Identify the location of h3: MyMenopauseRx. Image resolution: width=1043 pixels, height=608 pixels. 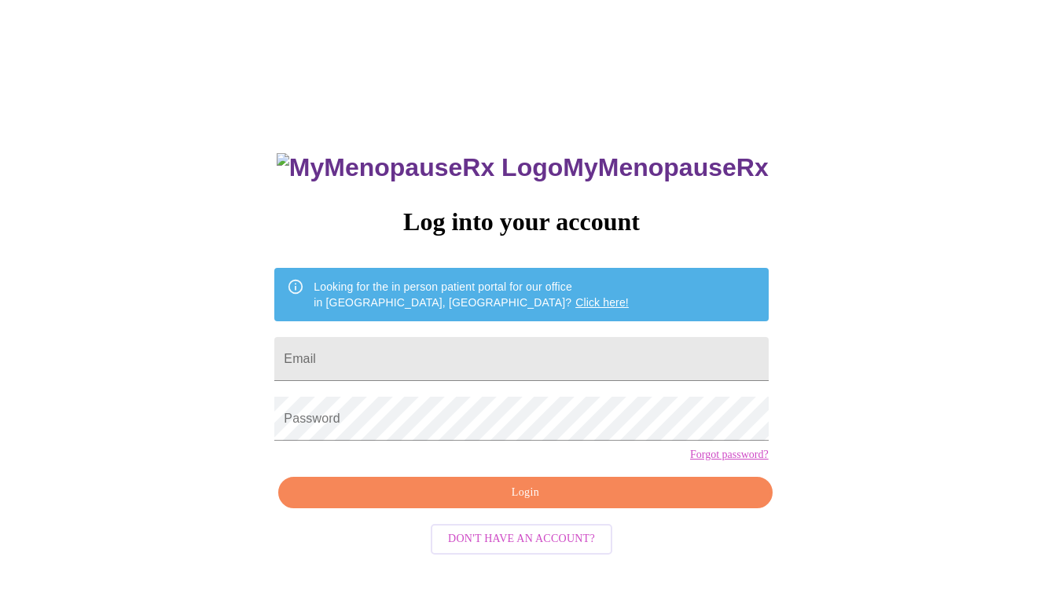
(523, 167).